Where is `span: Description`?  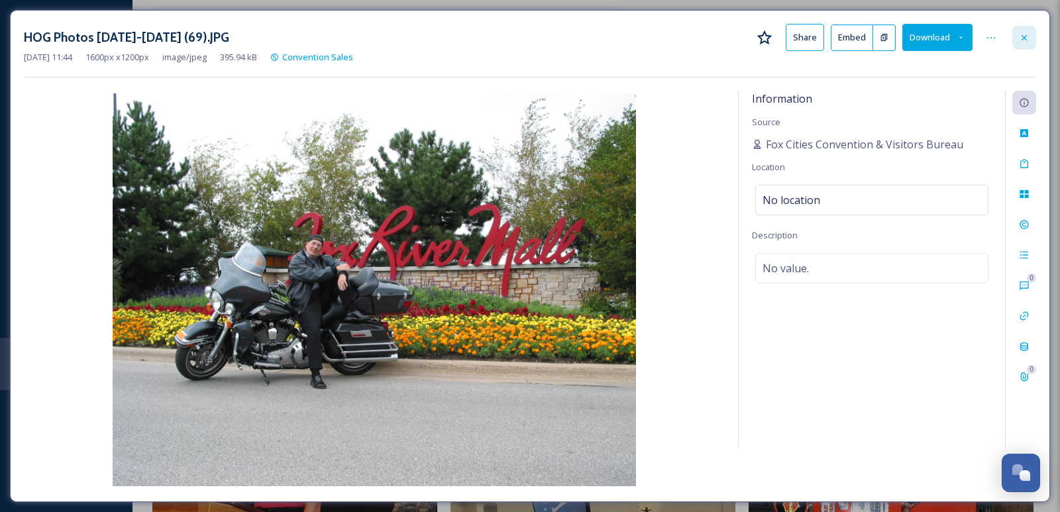
span: Description is located at coordinates (774, 235).